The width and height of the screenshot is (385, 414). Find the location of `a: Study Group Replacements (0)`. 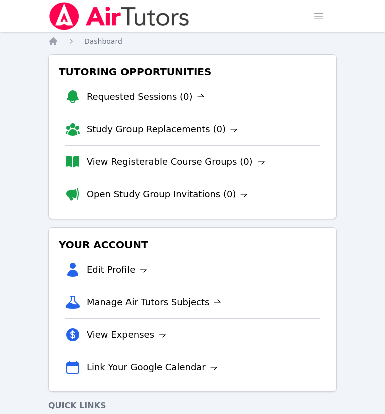

a: Study Group Replacements (0) is located at coordinates (162, 129).